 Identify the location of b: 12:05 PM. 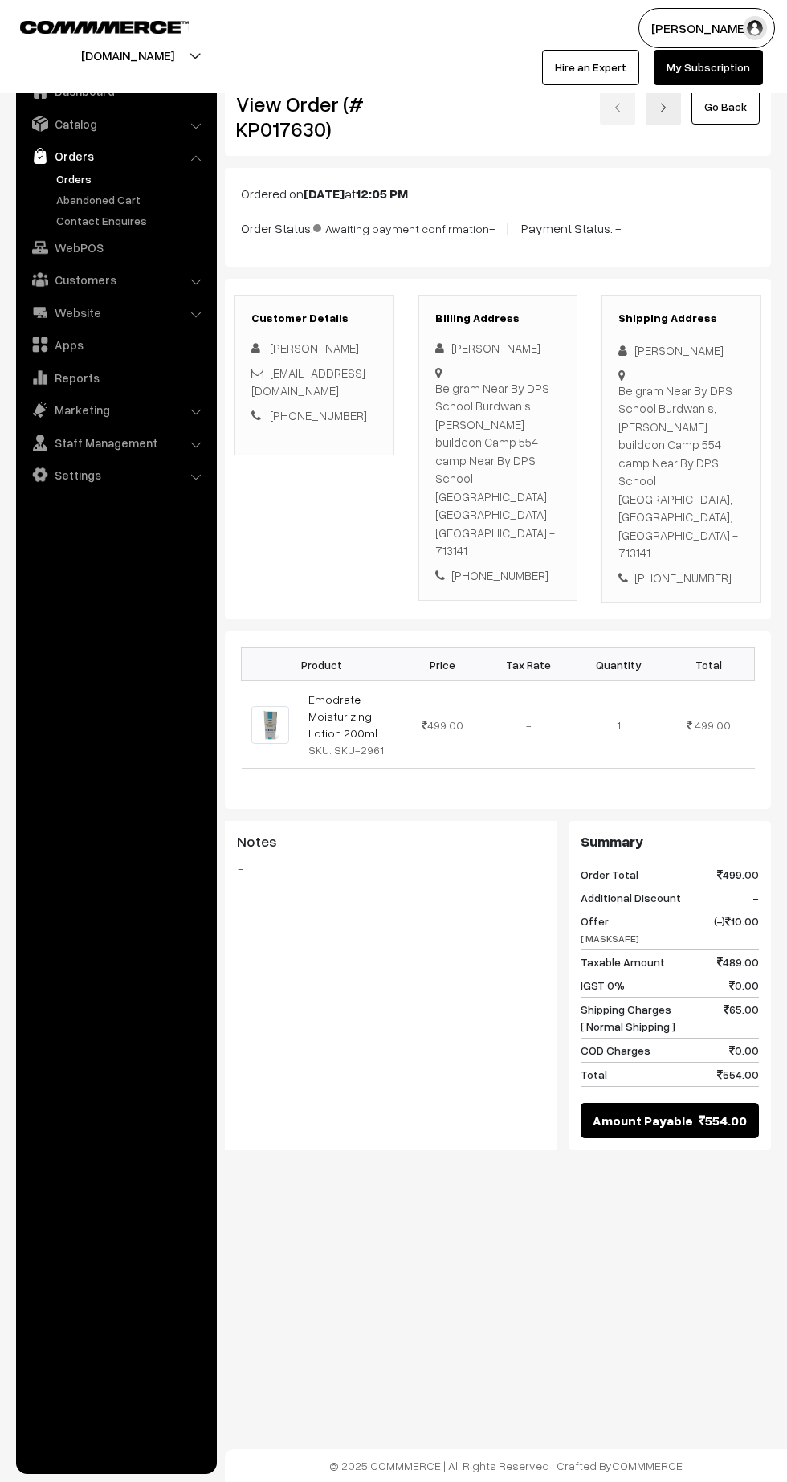
(381, 194).